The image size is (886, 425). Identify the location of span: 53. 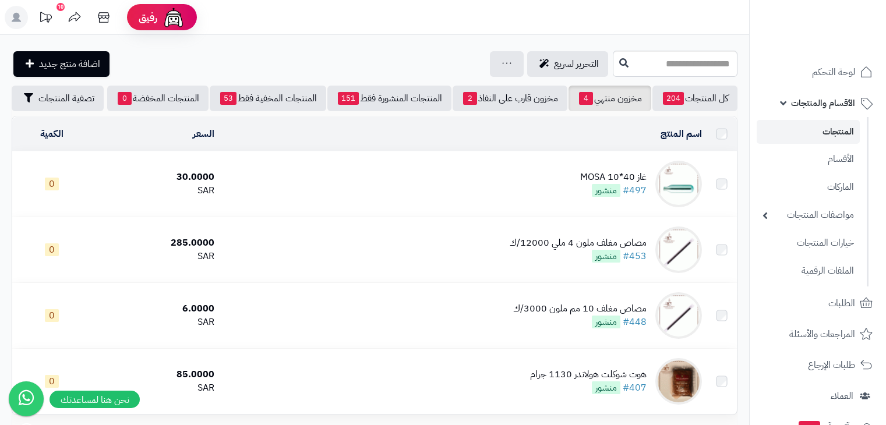
(228, 98).